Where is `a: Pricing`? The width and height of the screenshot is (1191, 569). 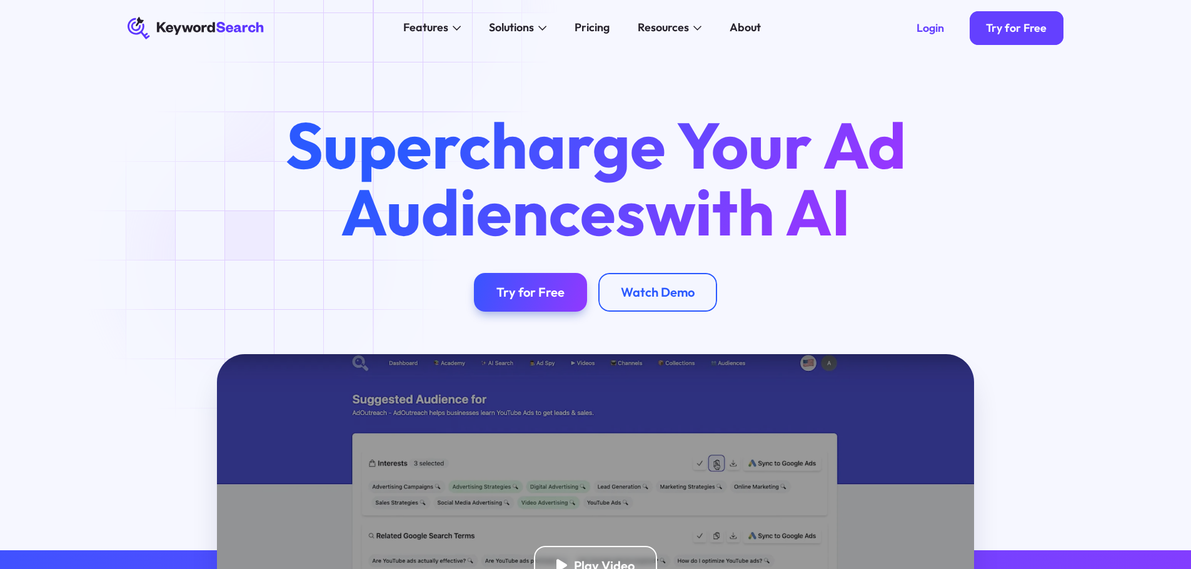 a: Pricing is located at coordinates (592, 28).